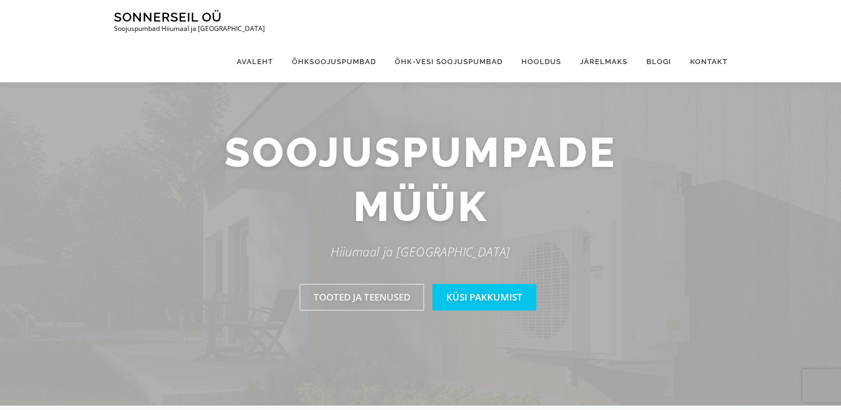  What do you see at coordinates (421, 207) in the screenshot?
I see `span: müük` at bounding box center [421, 207].